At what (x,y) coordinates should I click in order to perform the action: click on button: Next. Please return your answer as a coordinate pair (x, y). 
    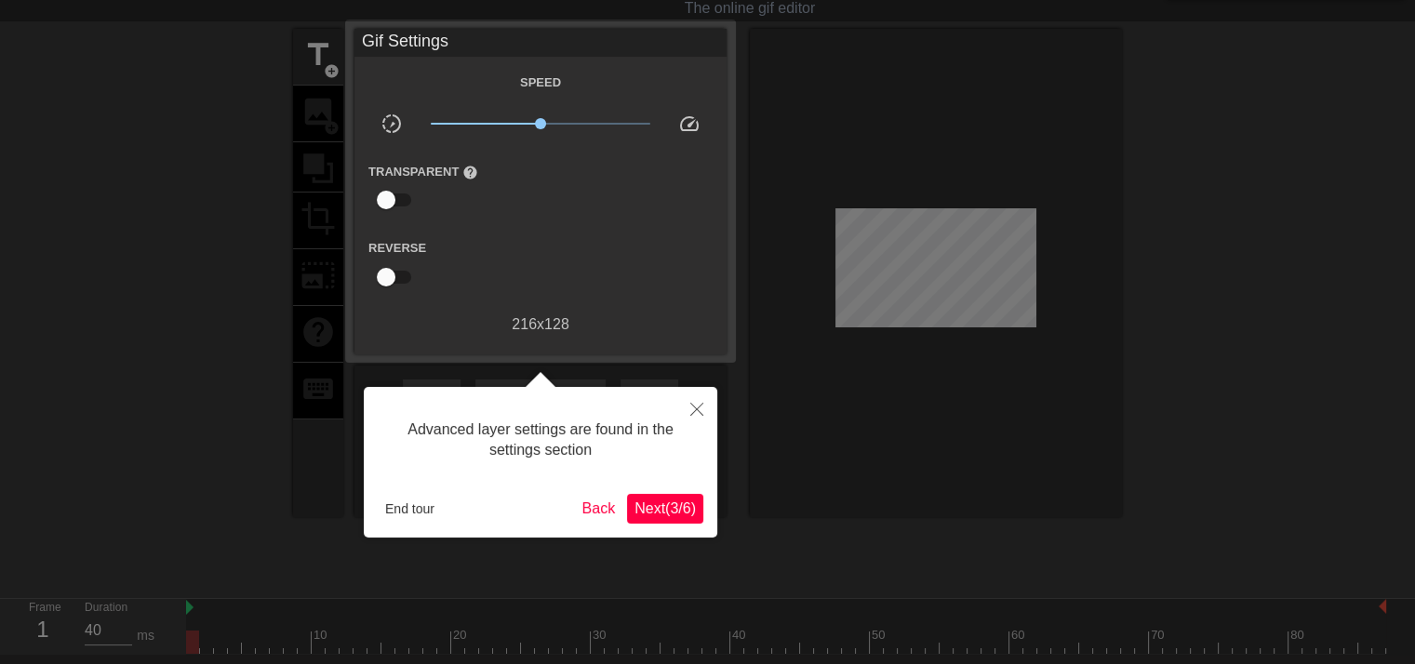
    Looking at the image, I should click on (665, 509).